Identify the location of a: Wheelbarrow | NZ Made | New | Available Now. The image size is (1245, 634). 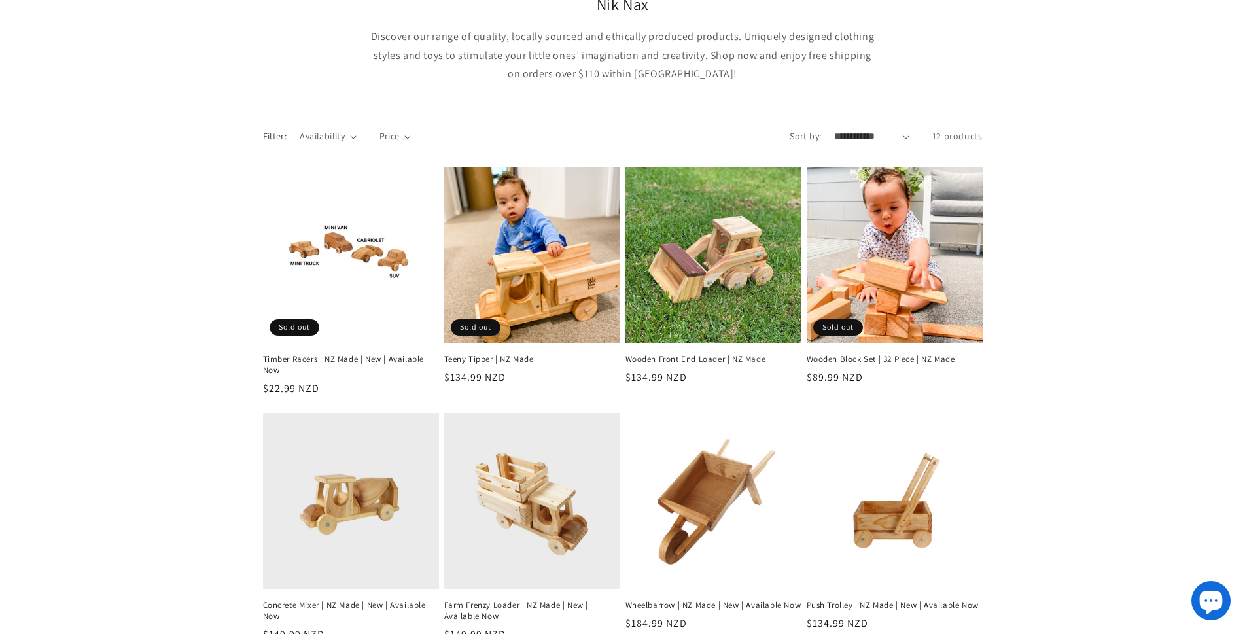
(713, 605).